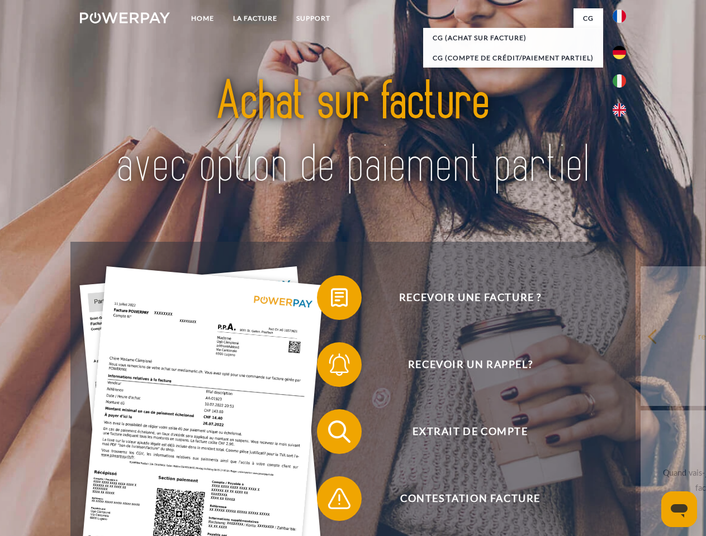  What do you see at coordinates (513, 58) in the screenshot?
I see `a: CG (Compte de crédit/paiement partiel)` at bounding box center [513, 58].